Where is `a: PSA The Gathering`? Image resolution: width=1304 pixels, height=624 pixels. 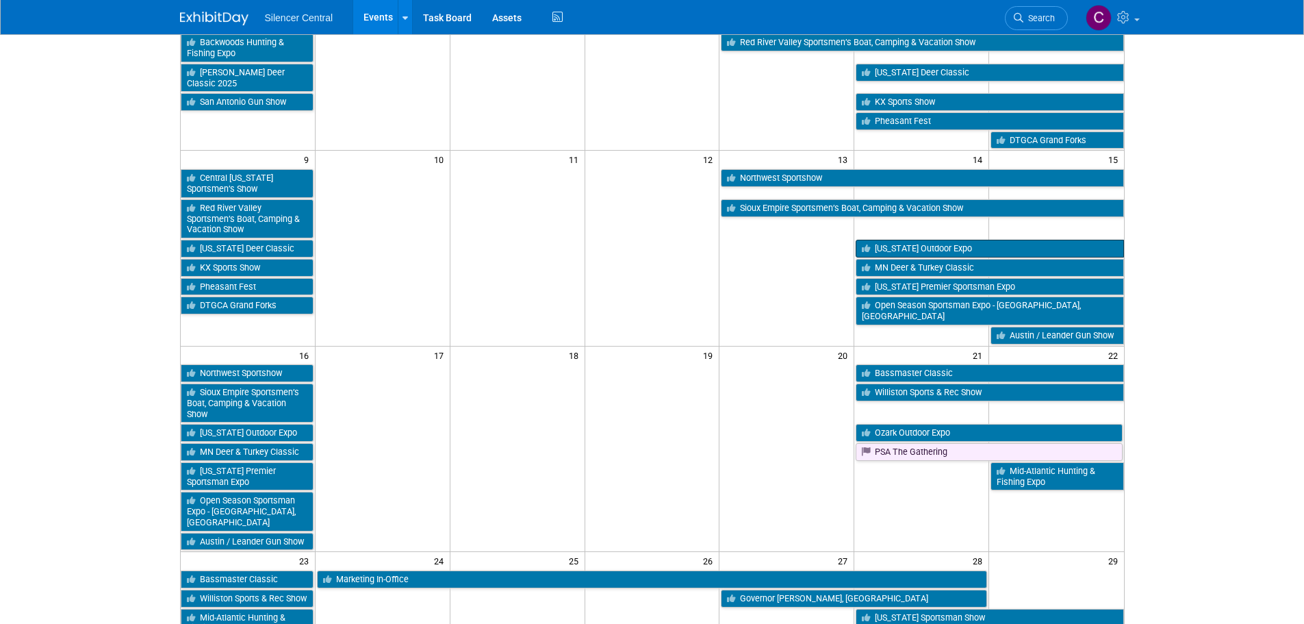 a: PSA The Gathering is located at coordinates (989, 452).